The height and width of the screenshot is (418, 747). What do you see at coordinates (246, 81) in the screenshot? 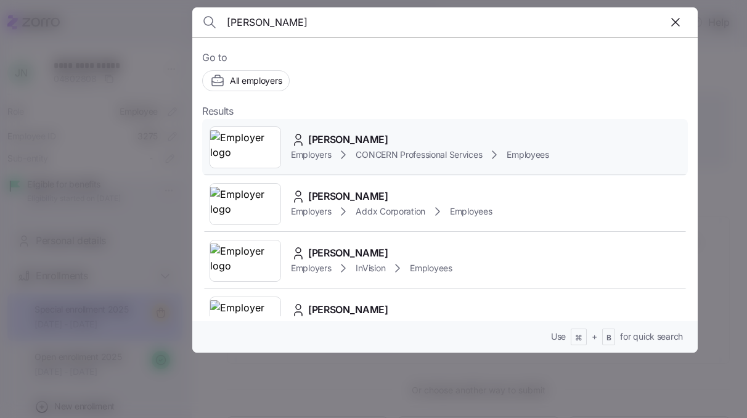
I see `button: All employers` at bounding box center [246, 81].